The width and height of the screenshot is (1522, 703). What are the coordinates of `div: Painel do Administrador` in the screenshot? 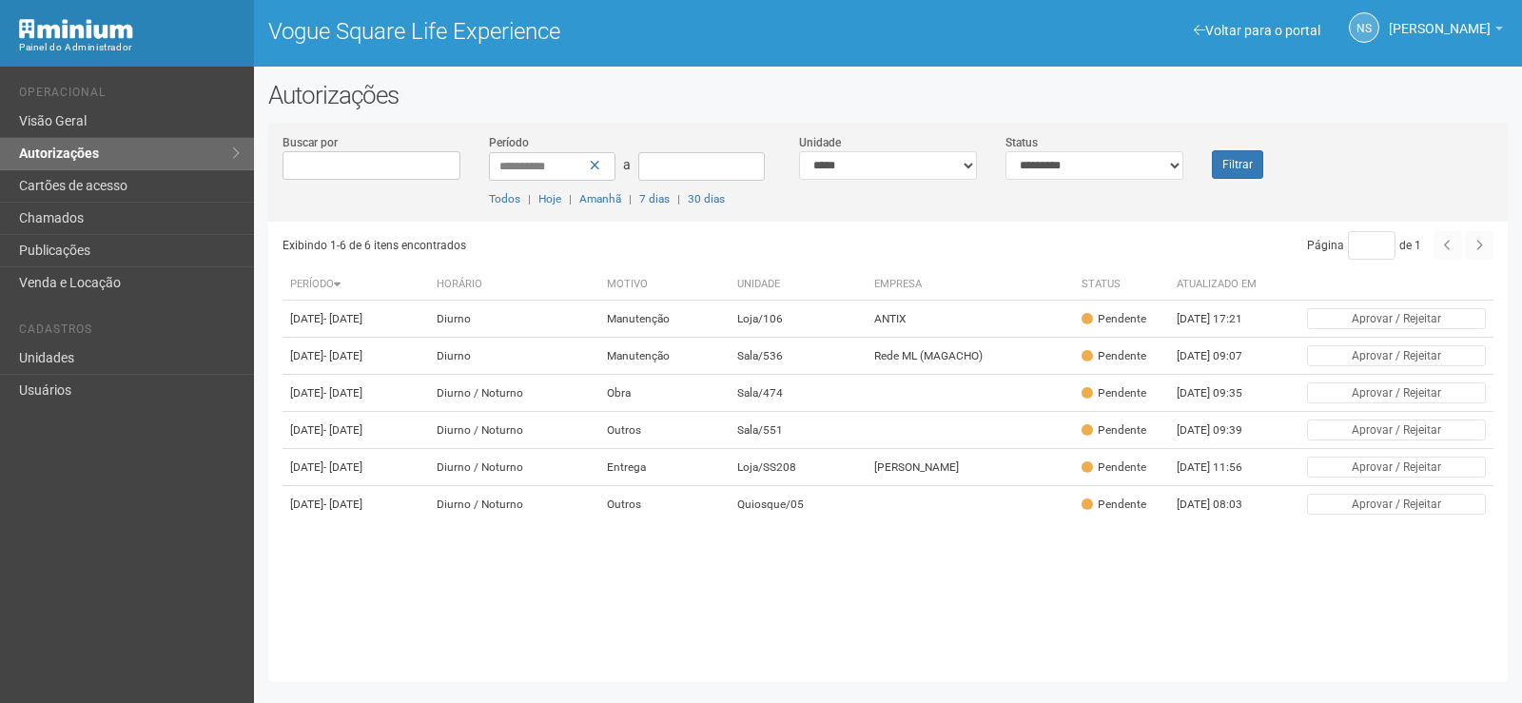 It's located at (129, 48).